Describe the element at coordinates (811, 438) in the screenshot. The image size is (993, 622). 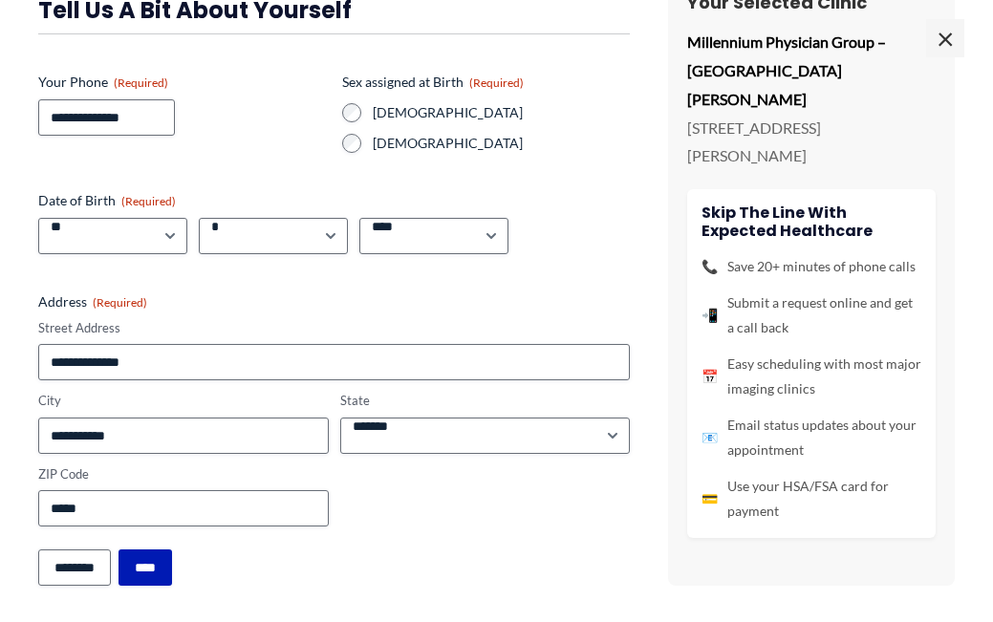
I see `li: Email status updates about your appointment` at that location.